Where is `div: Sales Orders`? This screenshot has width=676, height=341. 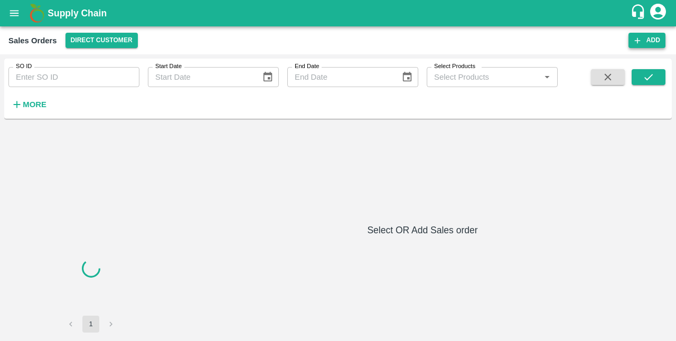
div: Sales Orders is located at coordinates (33, 41).